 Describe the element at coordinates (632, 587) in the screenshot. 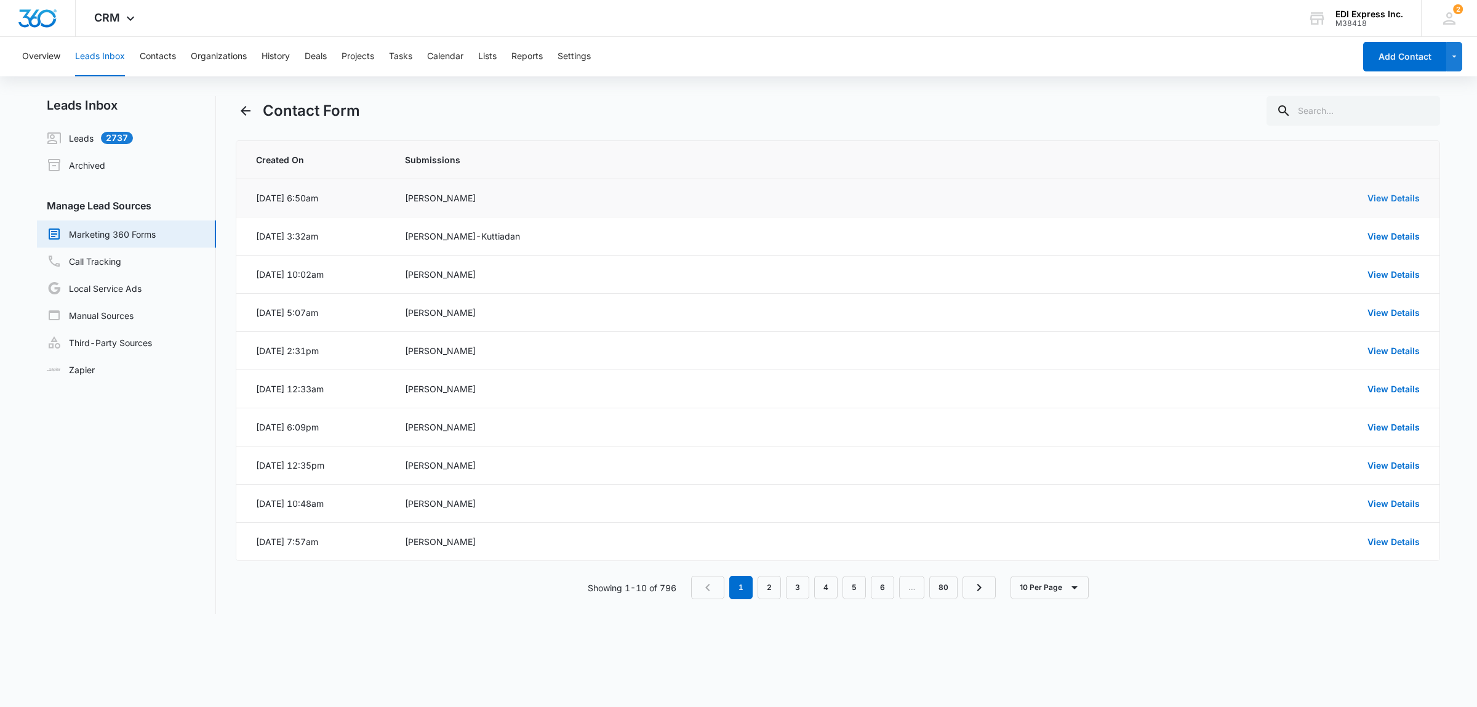

I see `p: Showing 1-10 of 796` at that location.